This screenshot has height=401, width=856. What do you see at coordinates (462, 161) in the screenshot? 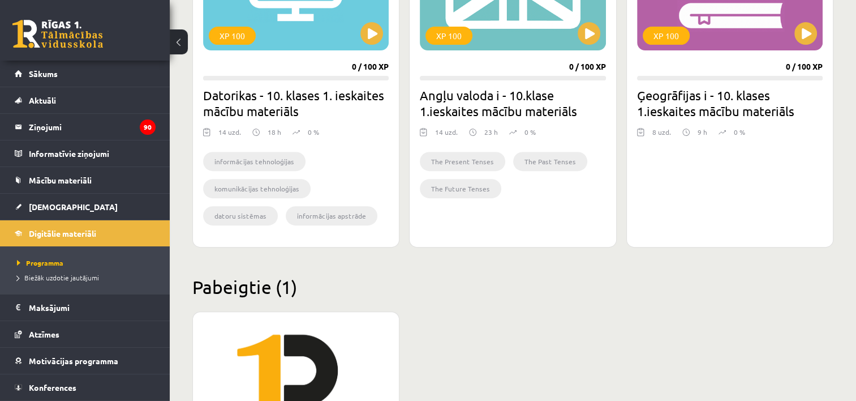
I see `li: The Present Tenses` at bounding box center [462, 161].